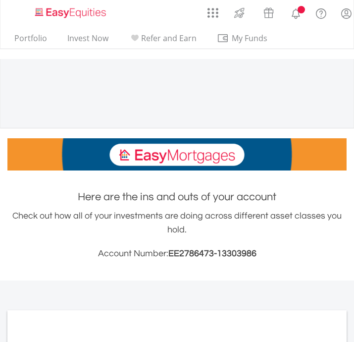  I want to click on img: EasyMortage Promotion Banner, so click(177, 154).